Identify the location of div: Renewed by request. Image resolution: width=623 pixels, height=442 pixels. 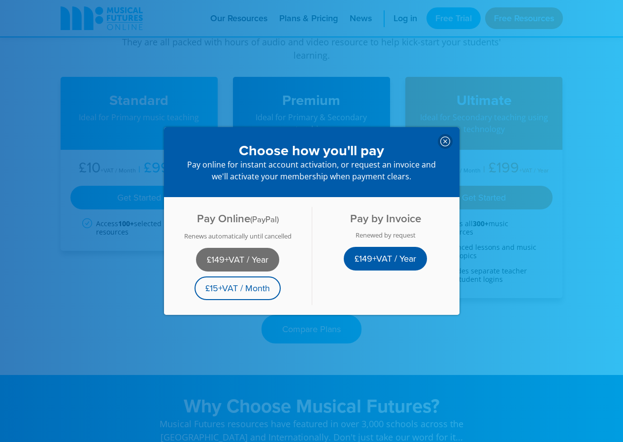
(386, 235).